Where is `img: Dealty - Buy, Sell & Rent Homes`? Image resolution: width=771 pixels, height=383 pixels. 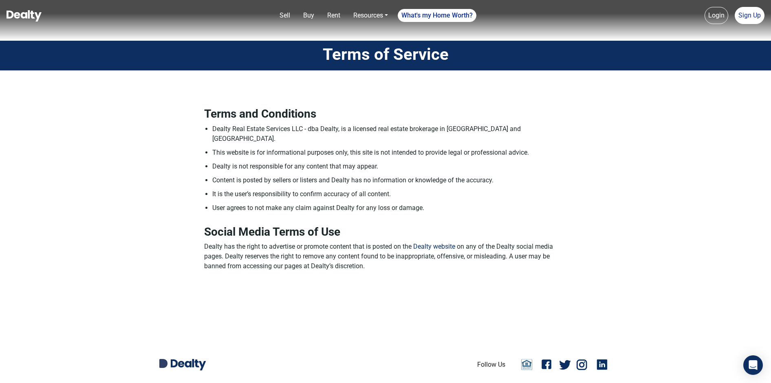
img: Dealty - Buy, Sell & Rent Homes is located at coordinates (24, 16).